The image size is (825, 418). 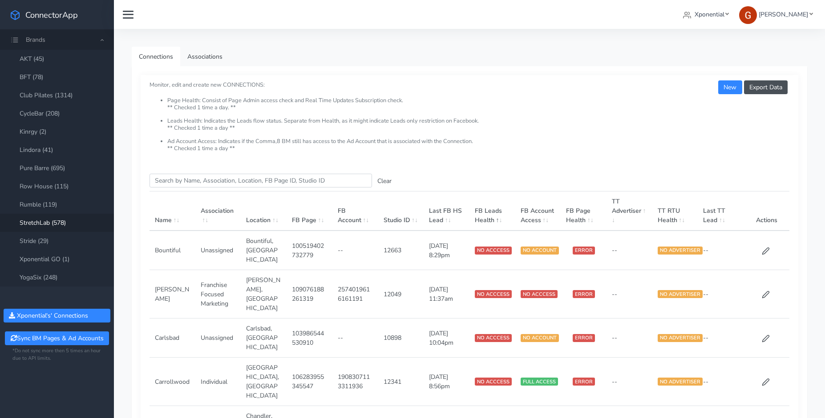 What do you see at coordinates (538, 211) in the screenshot?
I see `th: FB Account Access` at bounding box center [538, 211].